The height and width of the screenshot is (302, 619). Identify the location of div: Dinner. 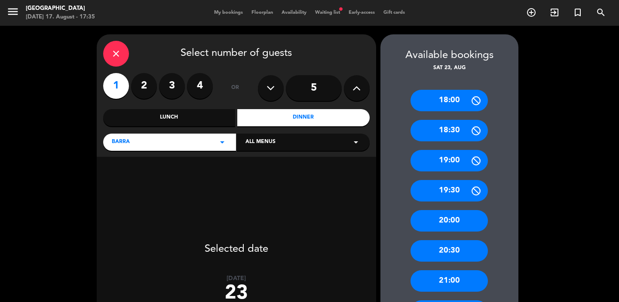
(304, 118).